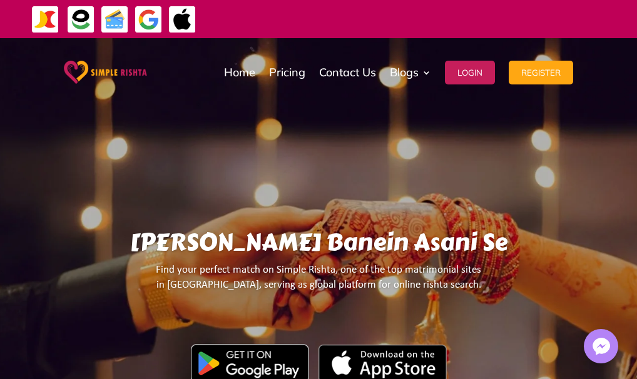 The width and height of the screenshot is (637, 379). What do you see at coordinates (287, 73) in the screenshot?
I see `a: Pricing` at bounding box center [287, 73].